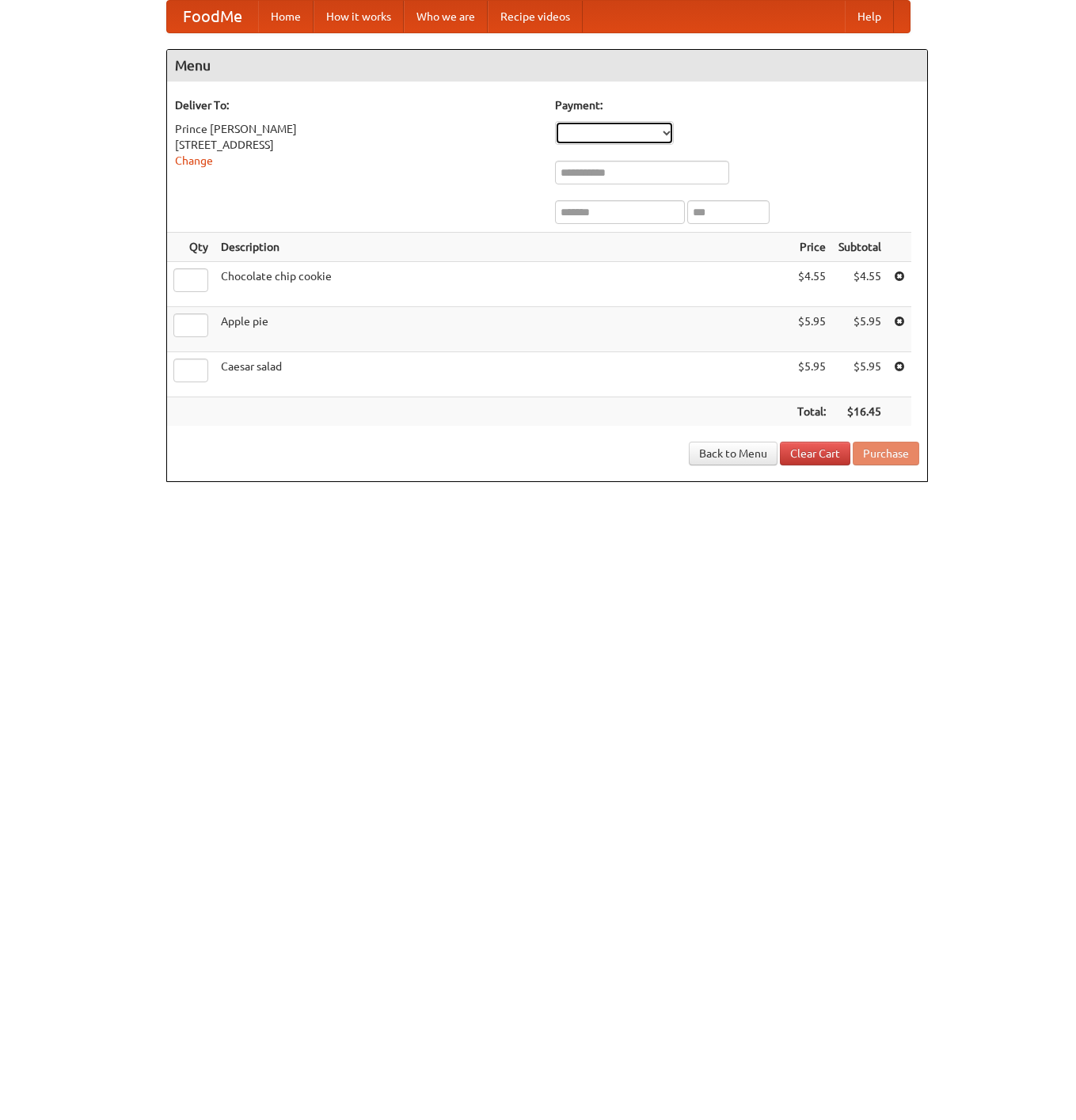 The width and height of the screenshot is (1076, 1120). What do you see at coordinates (359, 17) in the screenshot?
I see `a: How it works` at bounding box center [359, 17].